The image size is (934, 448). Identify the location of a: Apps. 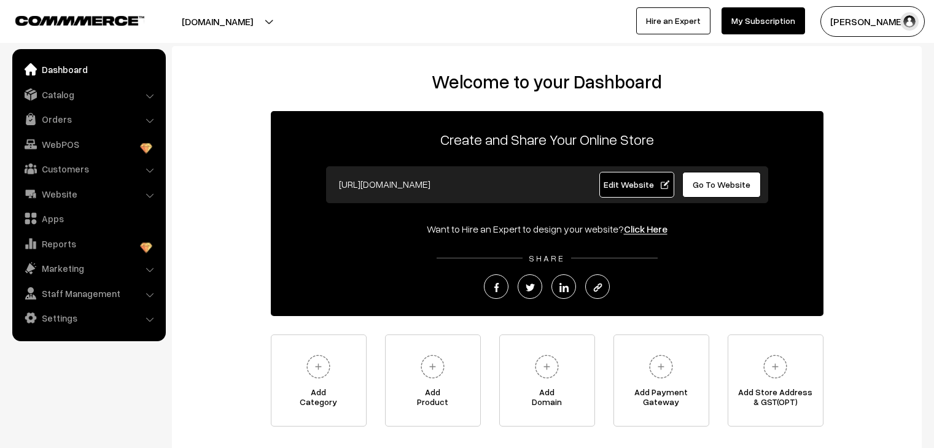
(88, 219).